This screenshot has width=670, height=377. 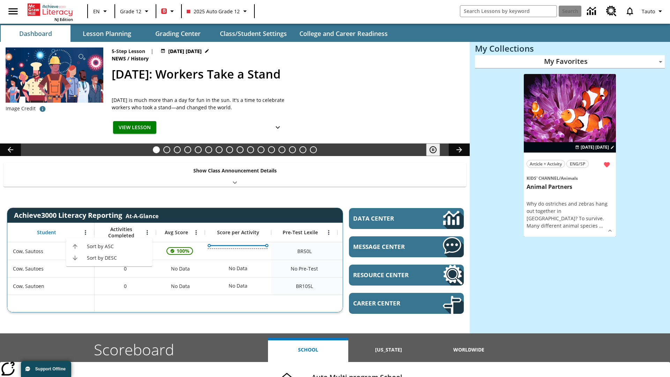 I want to click on button: Support Offline, so click(x=46, y=369).